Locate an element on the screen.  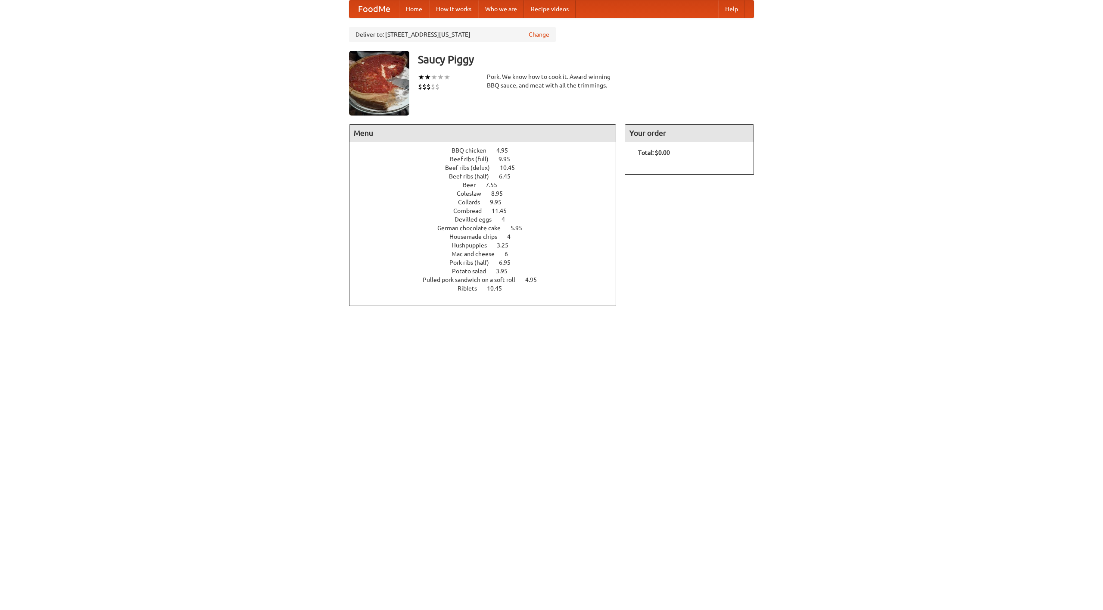
a: Coleslaw 8.95 is located at coordinates (488, 193).